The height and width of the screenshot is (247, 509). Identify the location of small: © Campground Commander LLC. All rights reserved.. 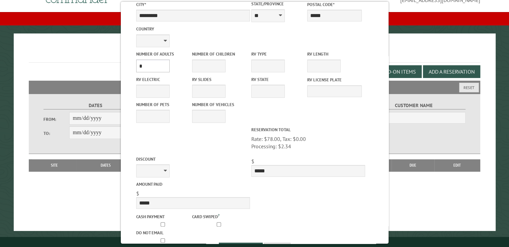
(255, 242).